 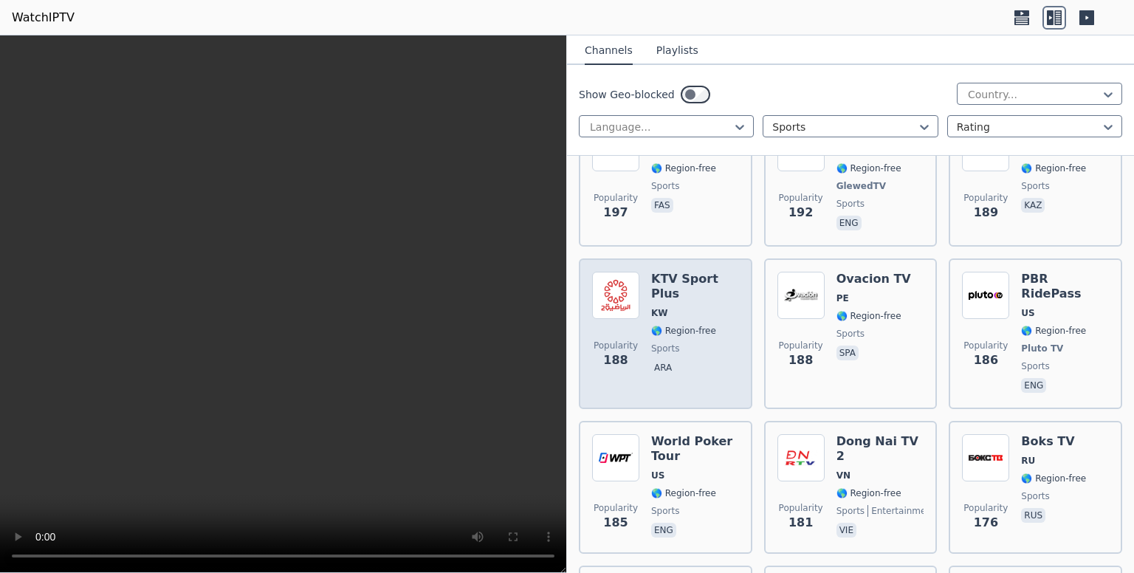 I want to click on img: Dong Nai TV 2, so click(x=801, y=458).